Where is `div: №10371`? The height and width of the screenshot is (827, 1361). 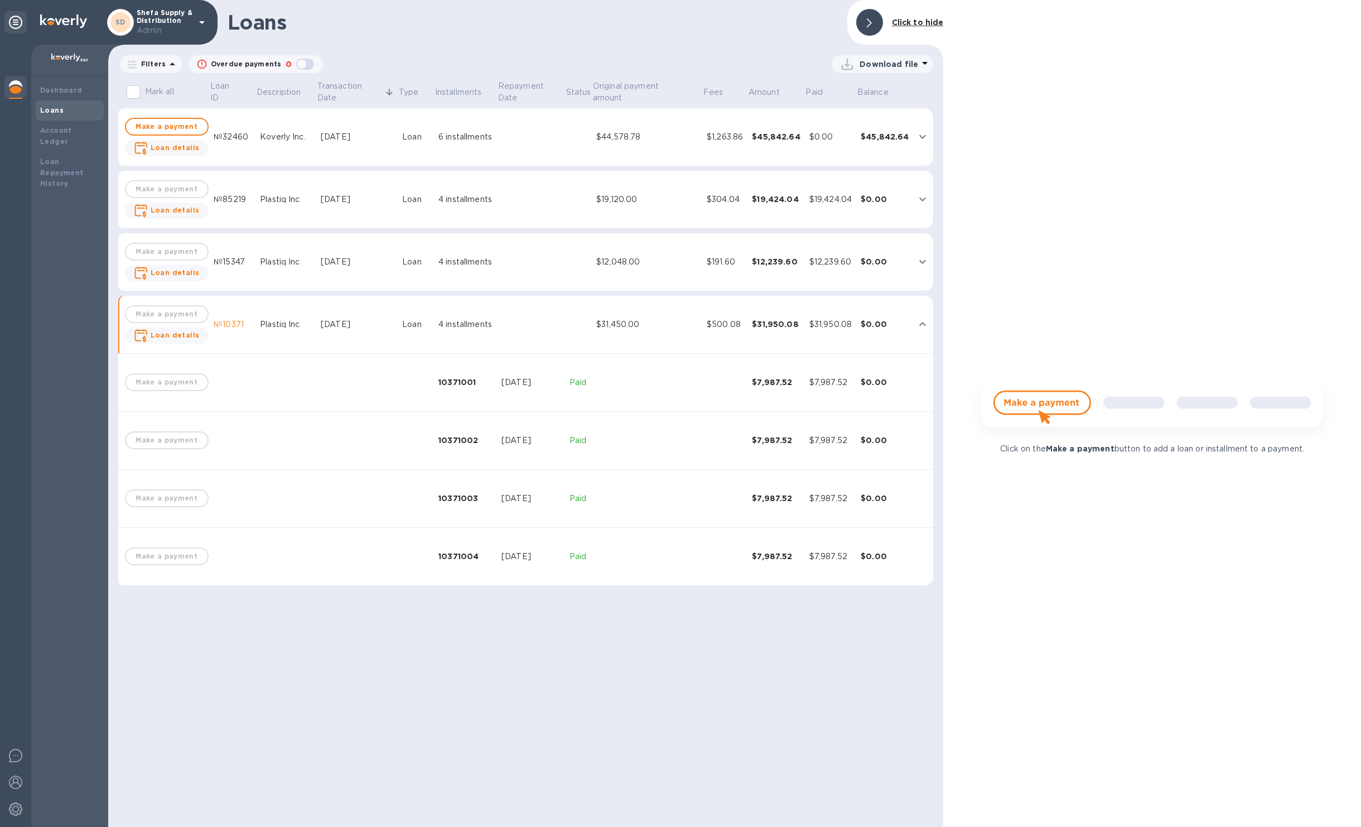 div: №10371 is located at coordinates (232, 324).